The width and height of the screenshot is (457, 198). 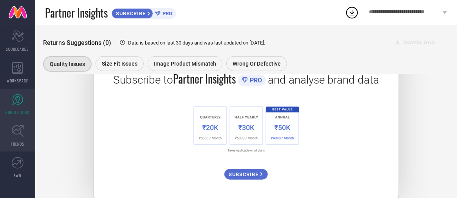 I want to click on a: SUBSCRIBEPRO, so click(x=144, y=13).